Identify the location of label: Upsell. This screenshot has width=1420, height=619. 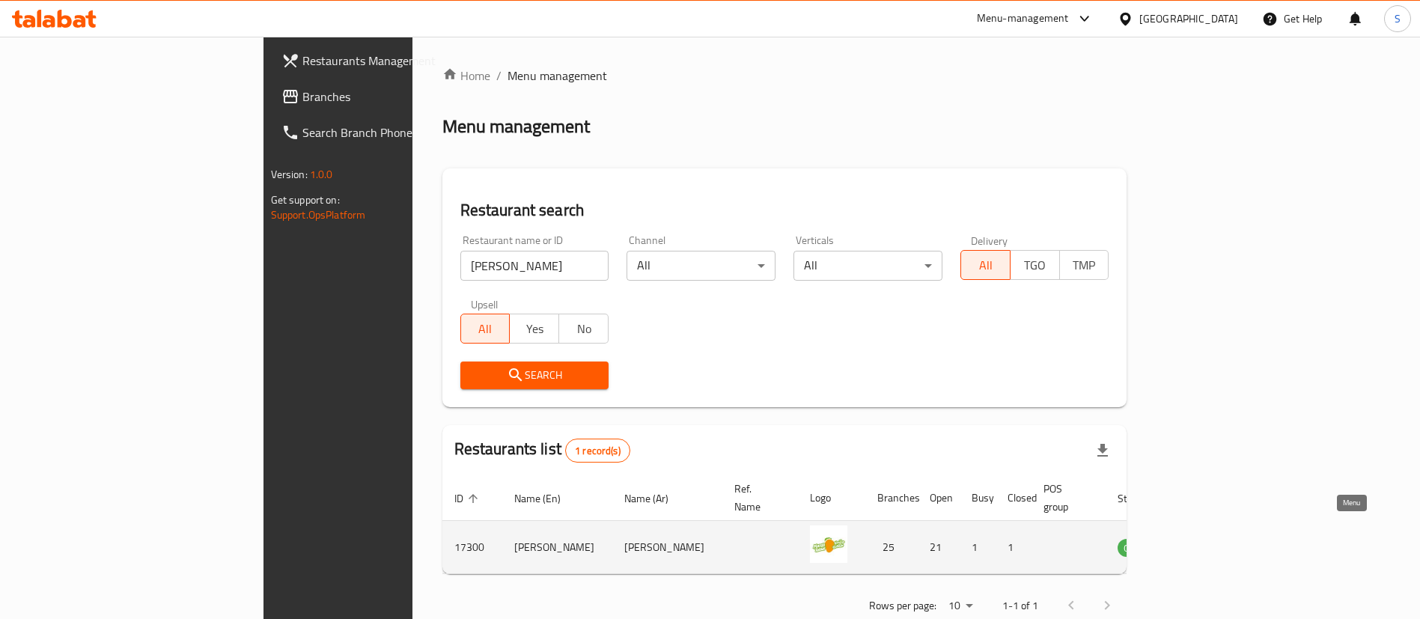
(484, 304).